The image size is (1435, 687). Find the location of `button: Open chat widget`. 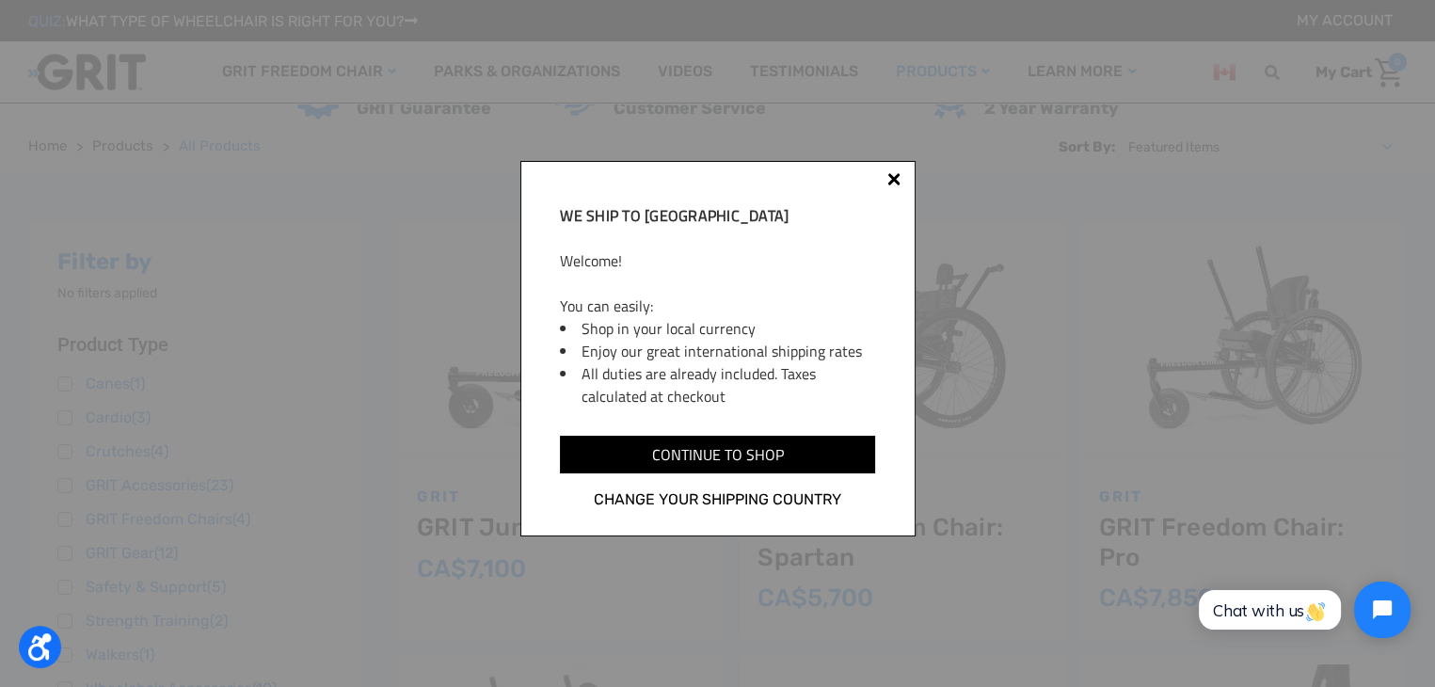

button: Open chat widget is located at coordinates (204, 44).